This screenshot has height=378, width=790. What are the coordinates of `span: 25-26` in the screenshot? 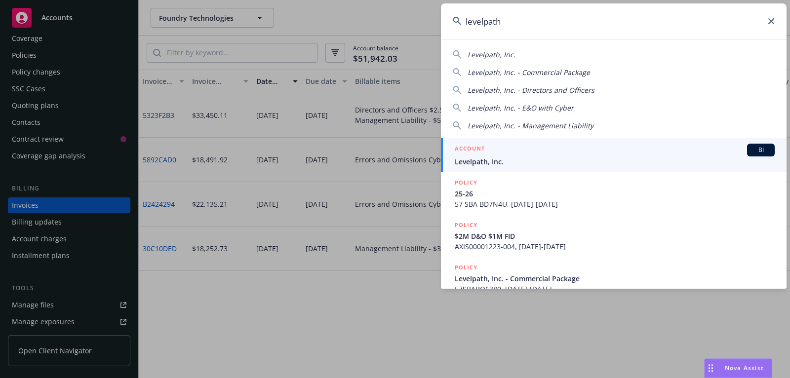 It's located at (614, 193).